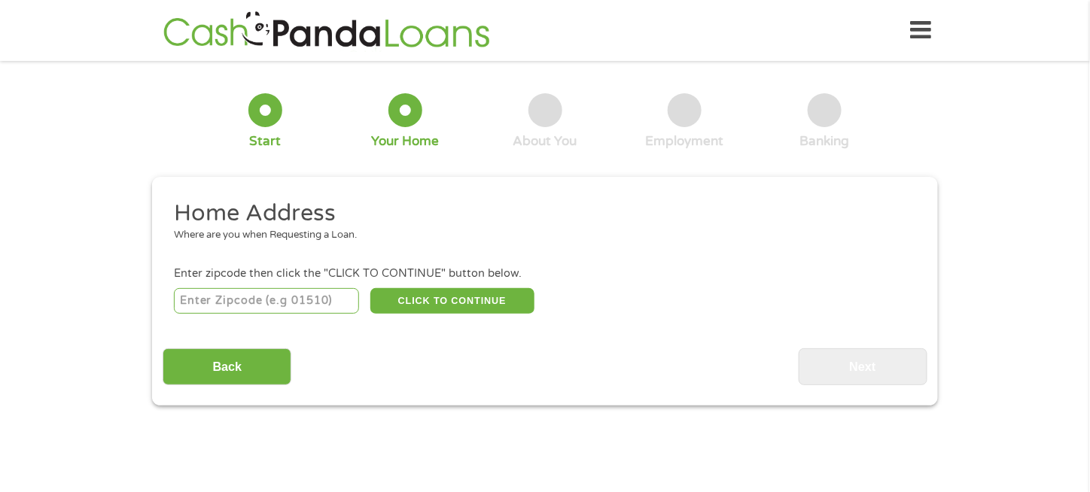 Image resolution: width=1090 pixels, height=492 pixels. What do you see at coordinates (327, 30) in the screenshot?
I see `img: GetLoanNow Logo` at bounding box center [327, 30].